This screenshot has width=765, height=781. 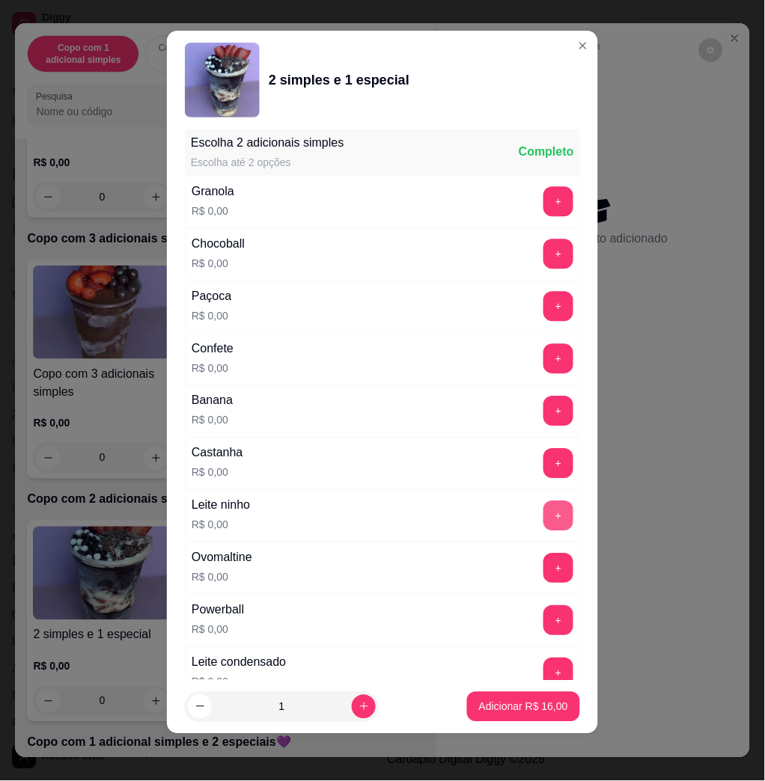 What do you see at coordinates (523, 707) in the screenshot?
I see `button: Adicionar R$ 16,00` at bounding box center [523, 707].